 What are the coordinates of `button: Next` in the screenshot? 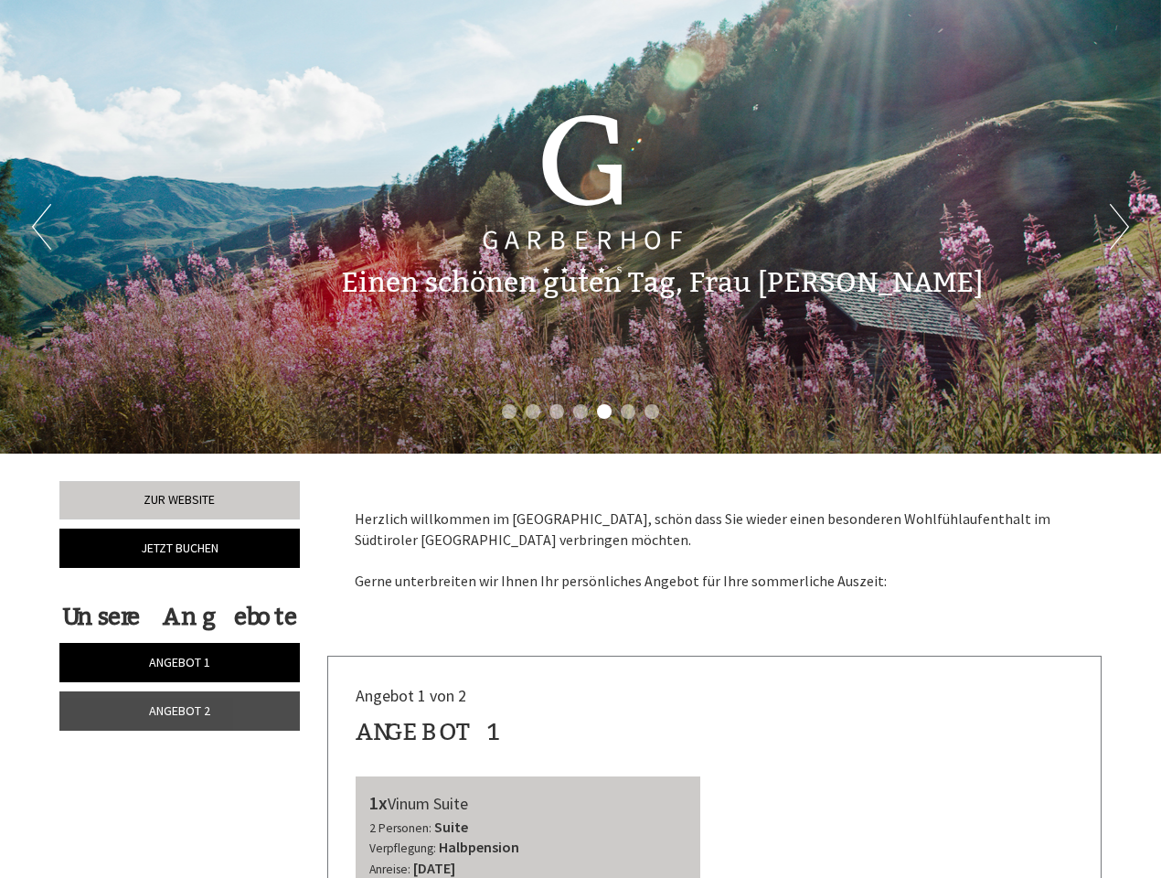 It's located at (1119, 227).